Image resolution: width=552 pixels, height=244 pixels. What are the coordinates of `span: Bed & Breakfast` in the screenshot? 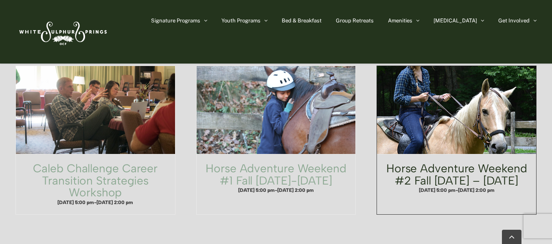 It's located at (302, 20).